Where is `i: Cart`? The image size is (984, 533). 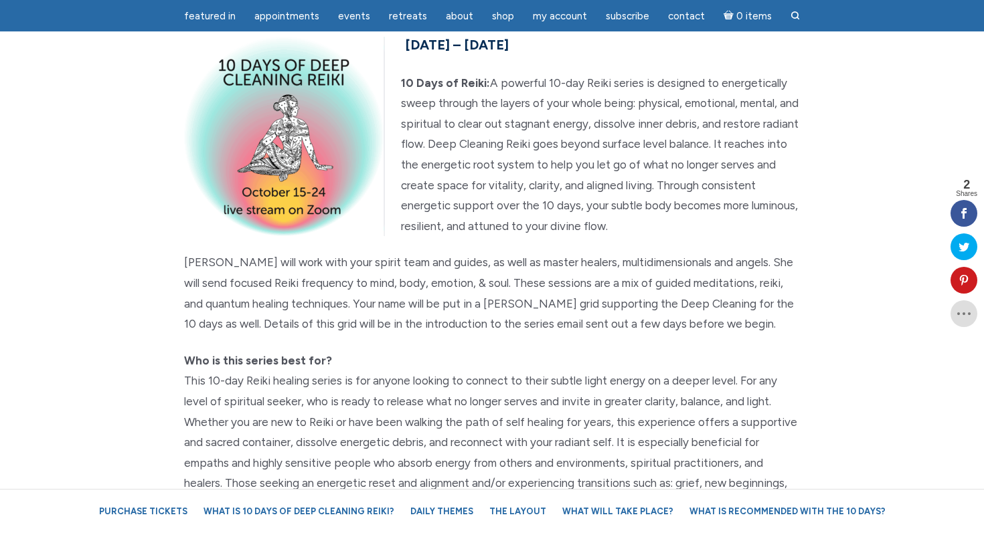 i: Cart is located at coordinates (730, 16).